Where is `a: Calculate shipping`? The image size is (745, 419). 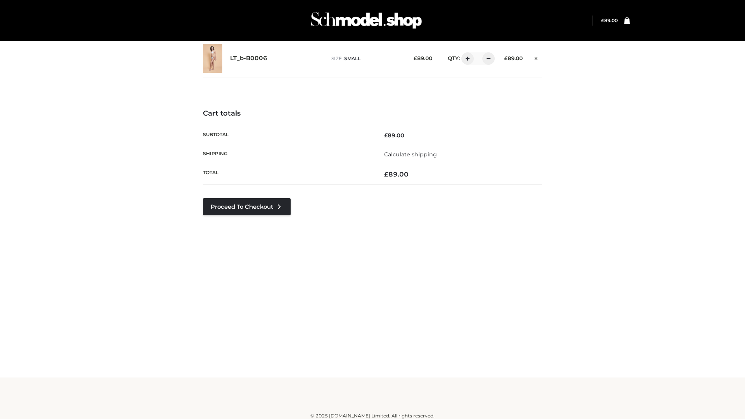 a: Calculate shipping is located at coordinates (410, 154).